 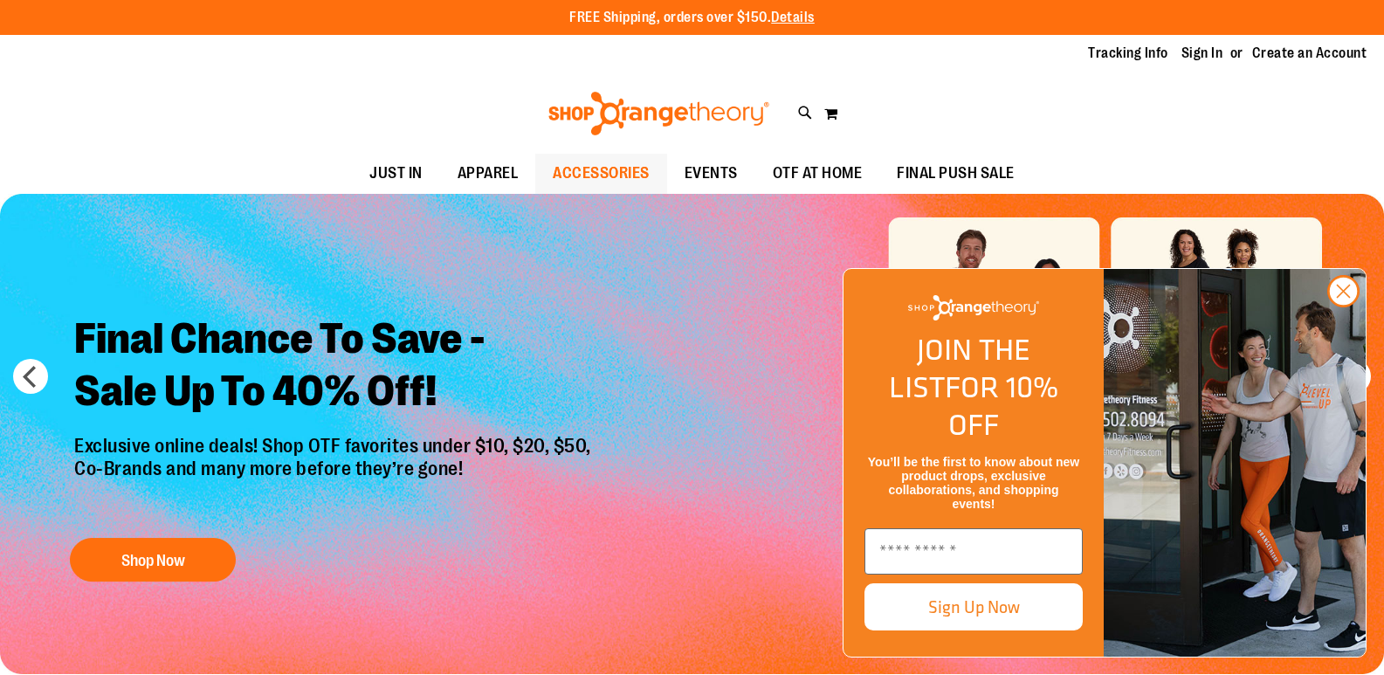 What do you see at coordinates (488, 173) in the screenshot?
I see `span: APPAREL` at bounding box center [488, 173].